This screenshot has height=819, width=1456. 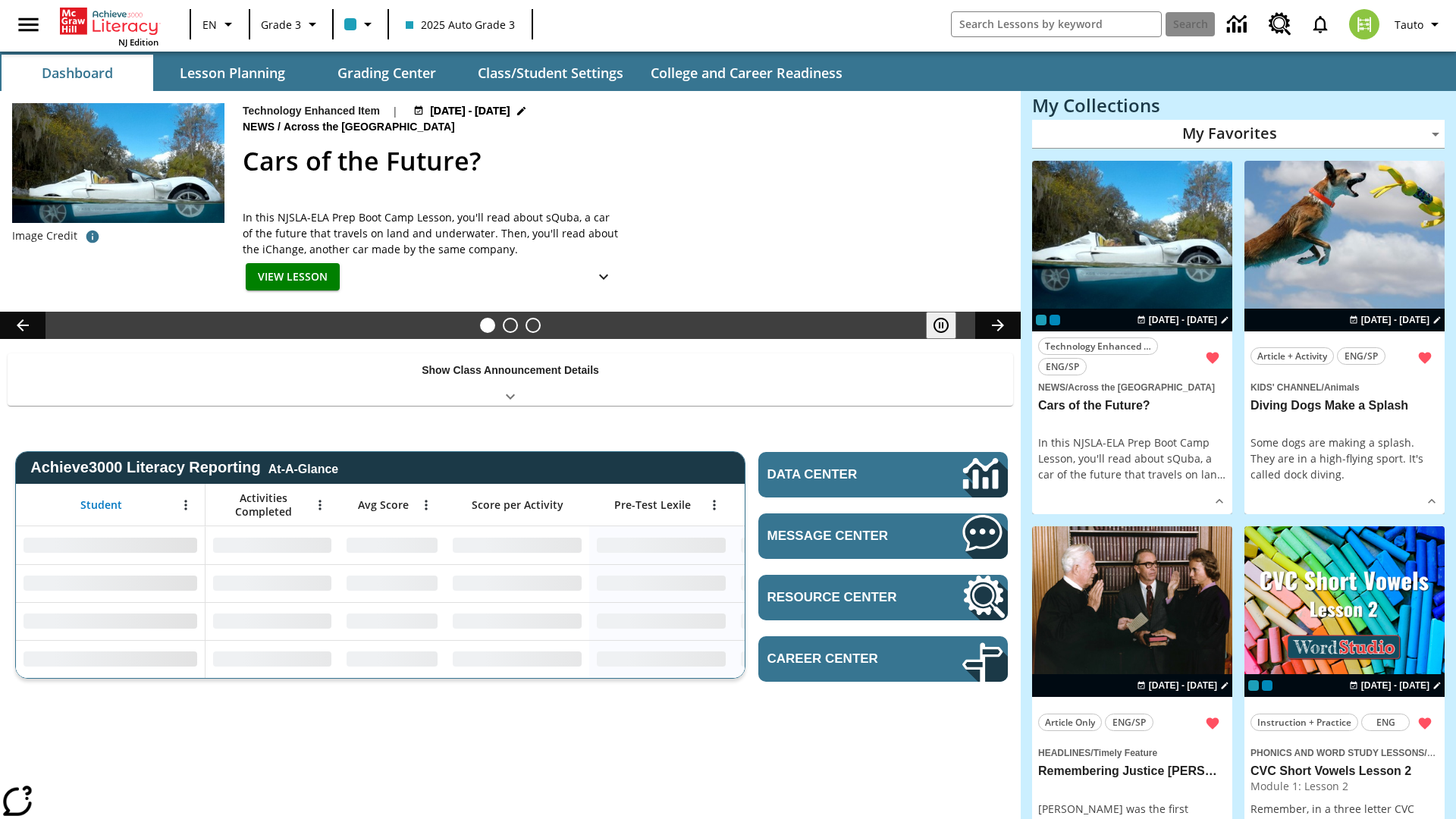 What do you see at coordinates (1133, 406) in the screenshot?
I see `h3: Cars of the Future?` at bounding box center [1133, 406].